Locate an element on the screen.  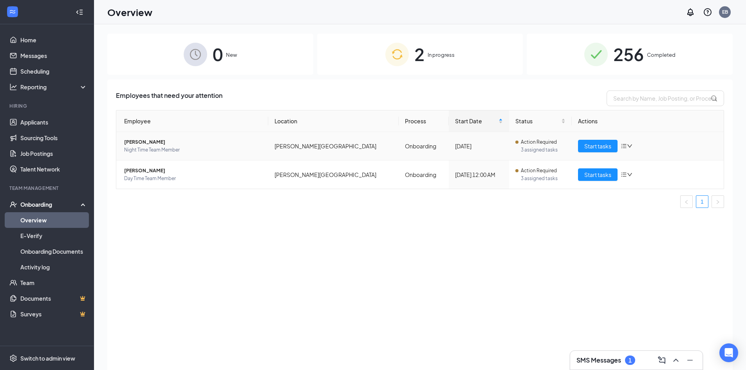
svg: QuestionInfo is located at coordinates (708, 12).